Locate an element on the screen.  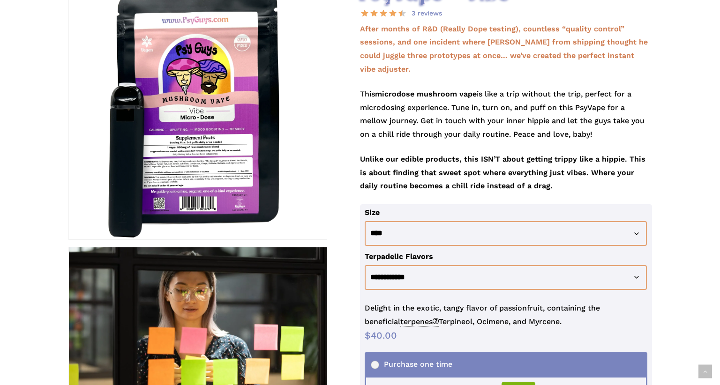
a: Back to top is located at coordinates (705, 372).